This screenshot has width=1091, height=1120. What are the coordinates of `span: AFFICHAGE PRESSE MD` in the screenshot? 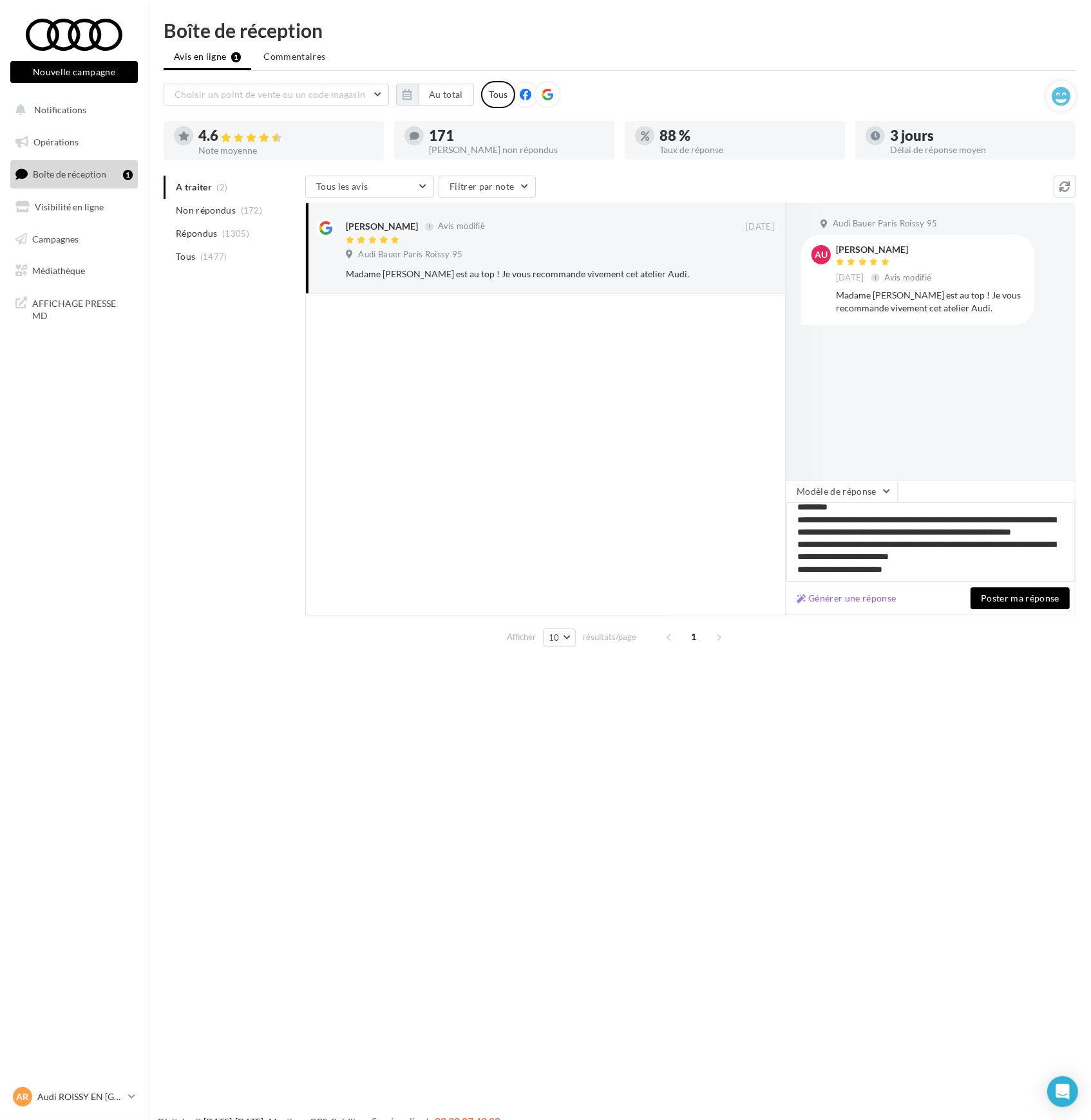 It's located at (82, 309).